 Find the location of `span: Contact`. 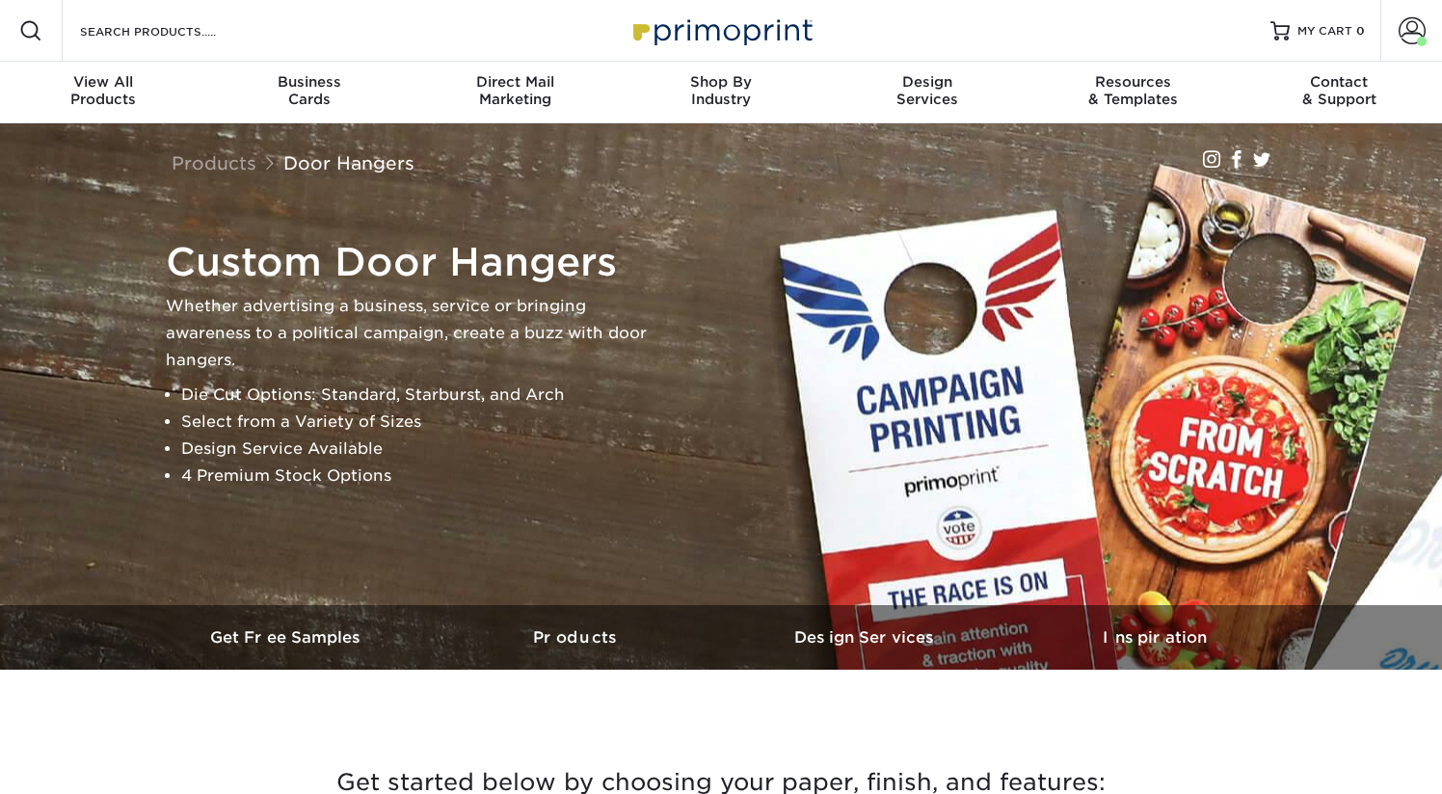

span: Contact is located at coordinates (1339, 82).